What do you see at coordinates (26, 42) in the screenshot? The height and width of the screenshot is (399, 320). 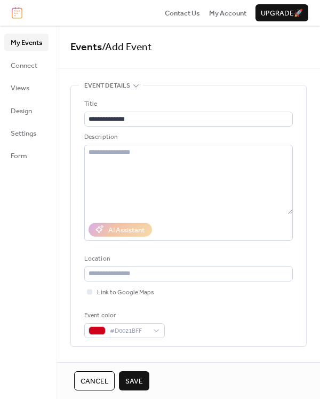 I see `a: My Events` at bounding box center [26, 42].